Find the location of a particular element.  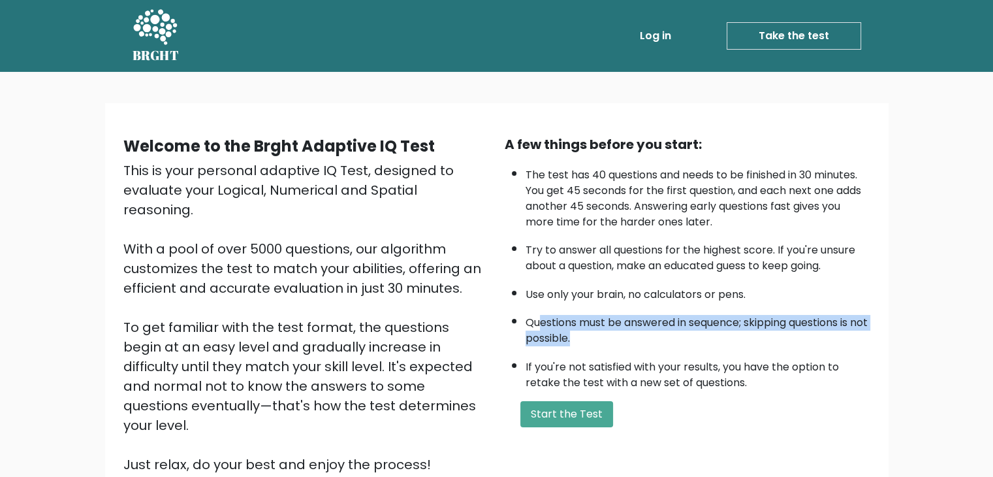

a: Take the test is located at coordinates (794, 36).